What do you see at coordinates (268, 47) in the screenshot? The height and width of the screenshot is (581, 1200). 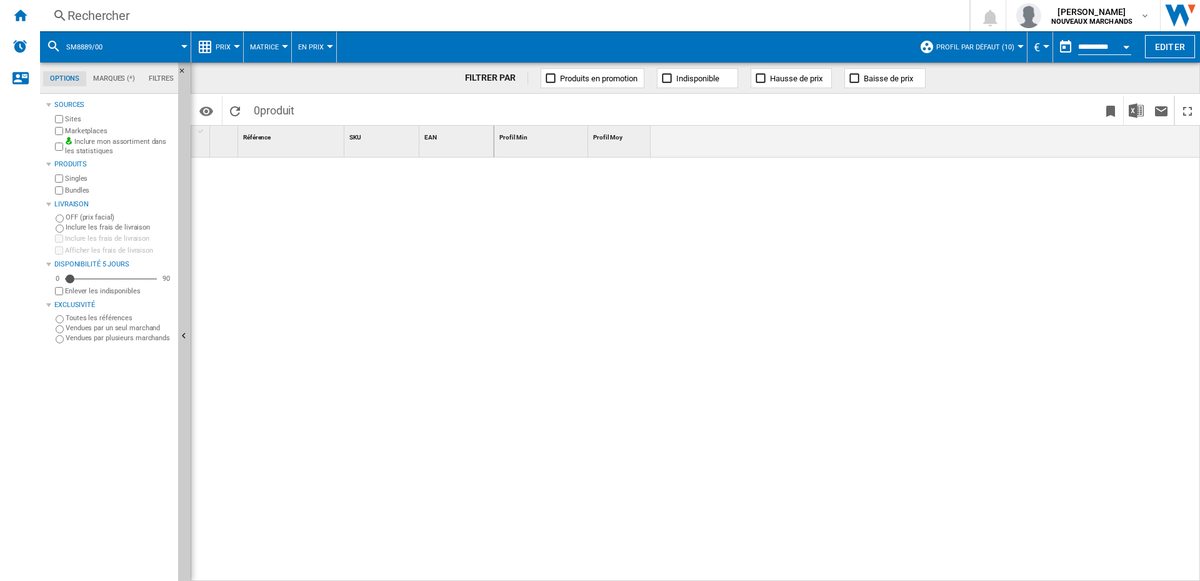 I see `button: Matrice` at bounding box center [268, 47].